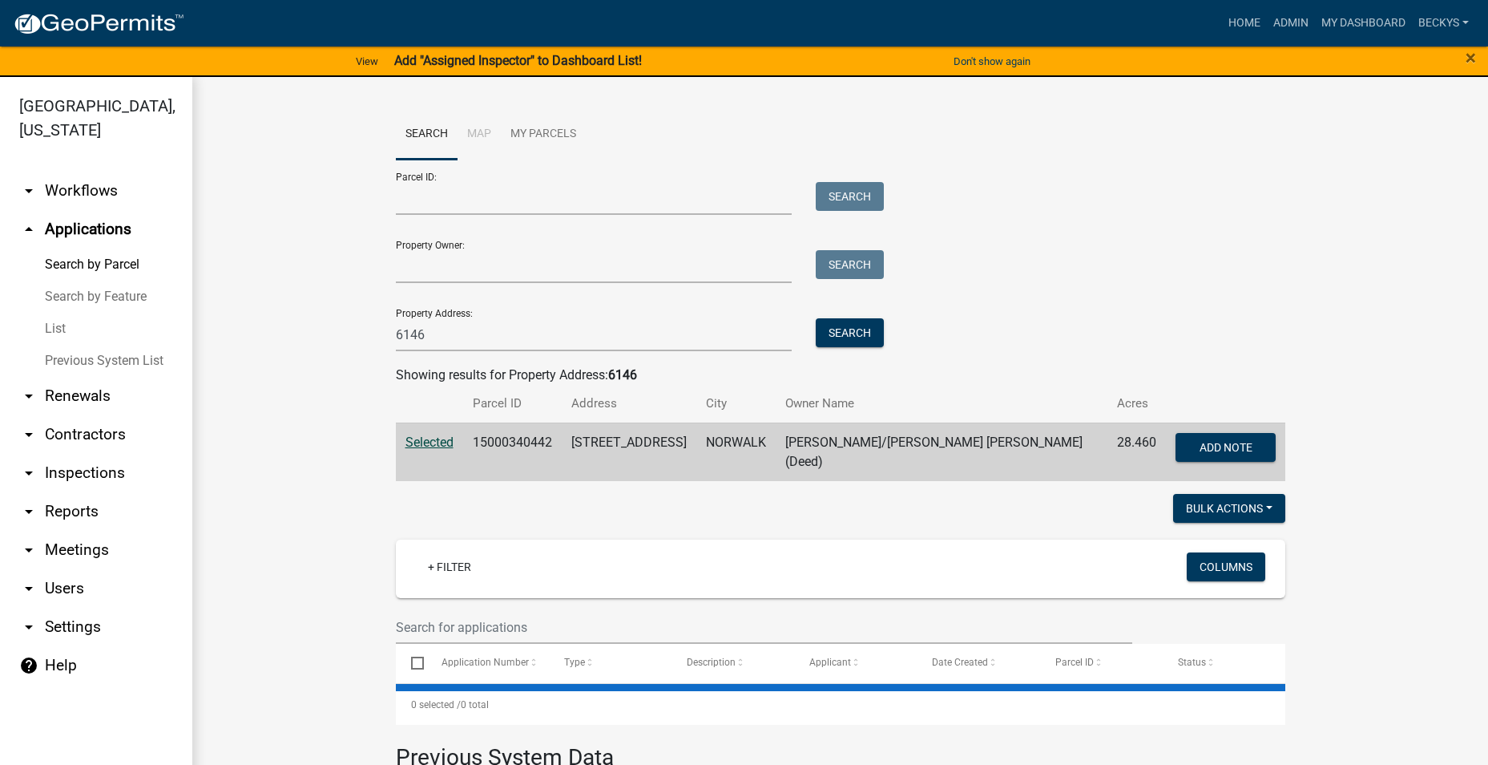 This screenshot has height=765, width=1488. I want to click on span: Type, so click(575, 662).